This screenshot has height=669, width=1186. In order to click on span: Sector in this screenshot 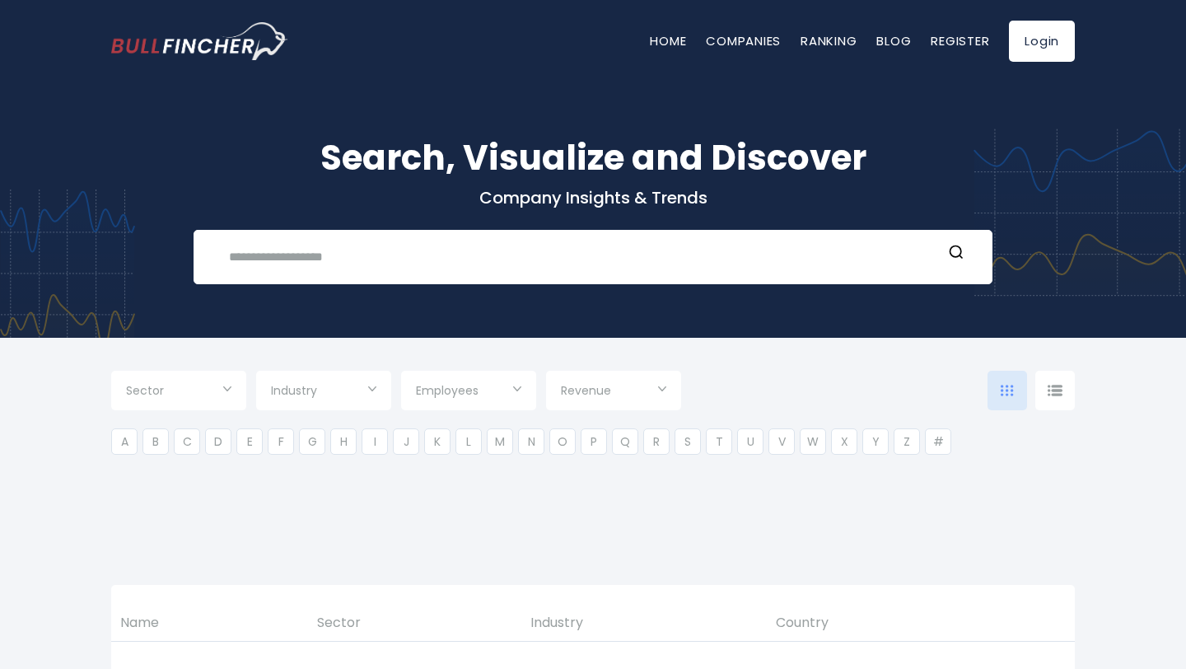, I will do `click(145, 391)`.